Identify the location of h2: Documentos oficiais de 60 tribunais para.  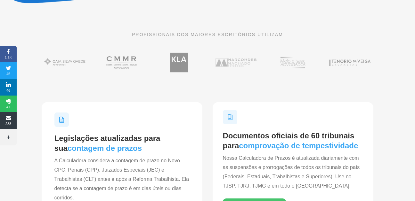
(293, 142).